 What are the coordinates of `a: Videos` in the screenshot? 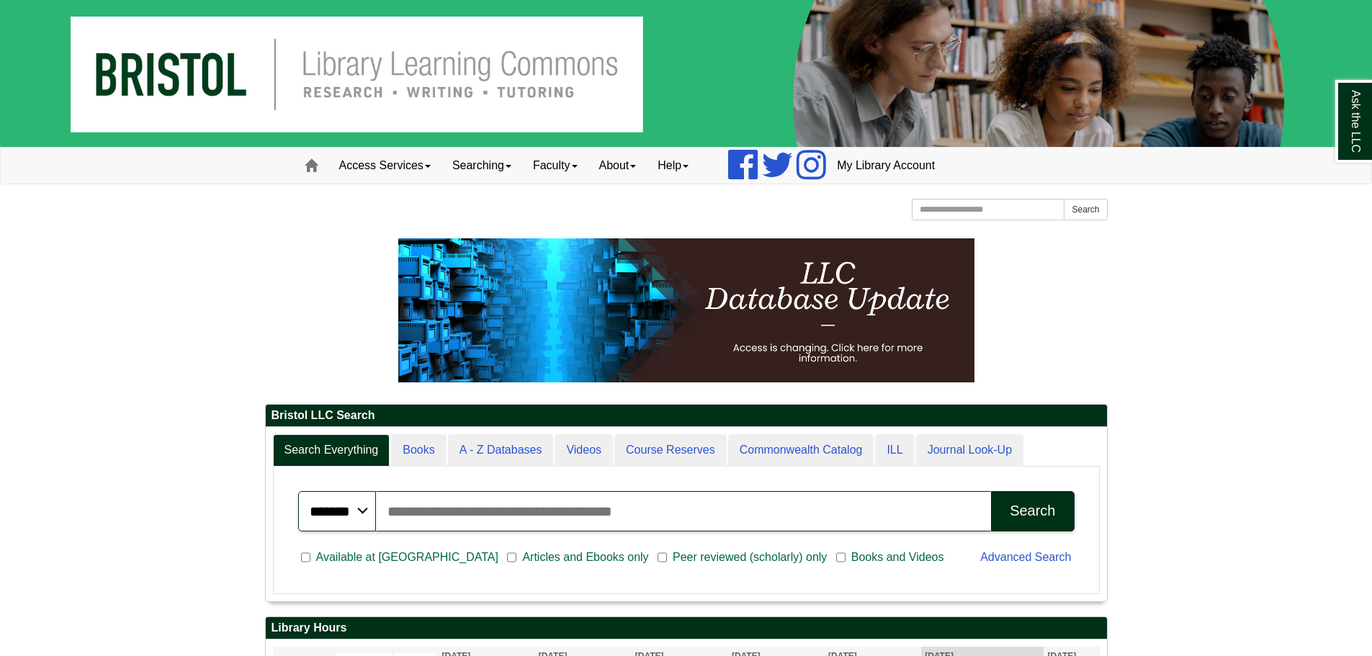 It's located at (583, 450).